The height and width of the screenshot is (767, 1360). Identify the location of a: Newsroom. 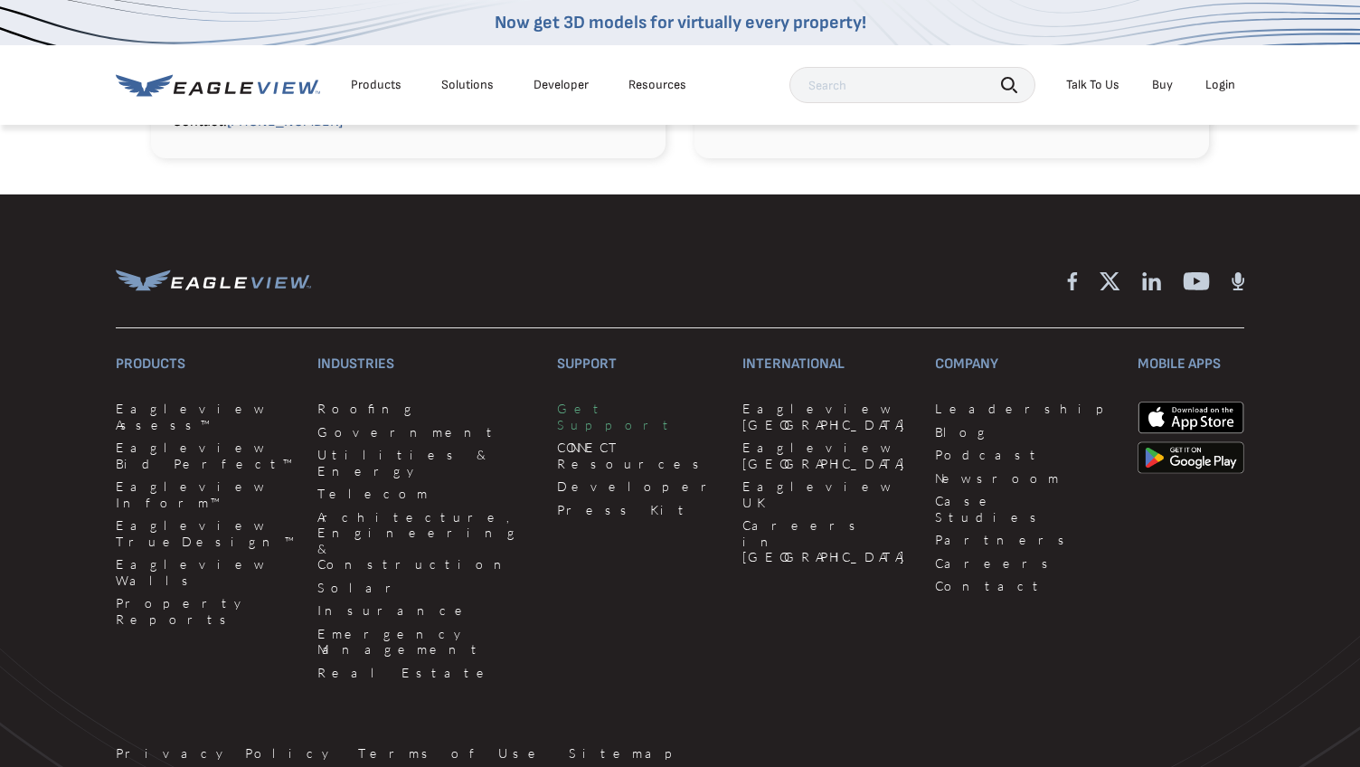
(1025, 478).